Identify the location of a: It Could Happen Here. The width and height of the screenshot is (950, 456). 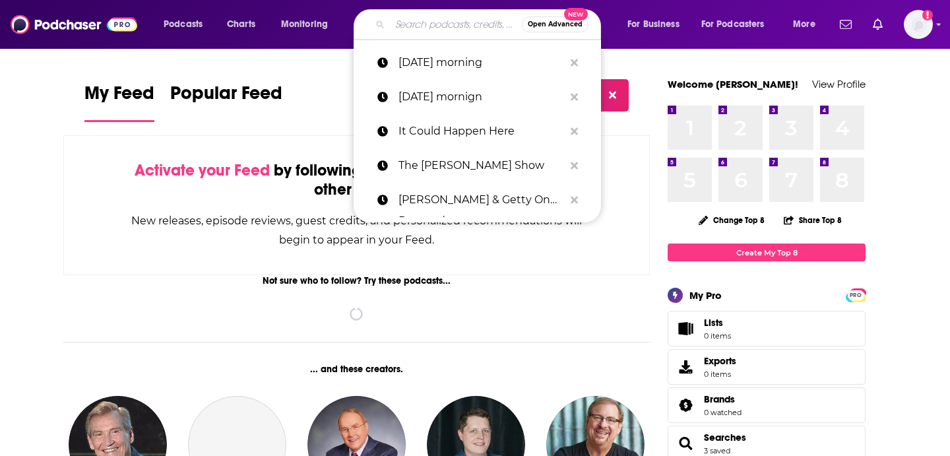
(477, 131).